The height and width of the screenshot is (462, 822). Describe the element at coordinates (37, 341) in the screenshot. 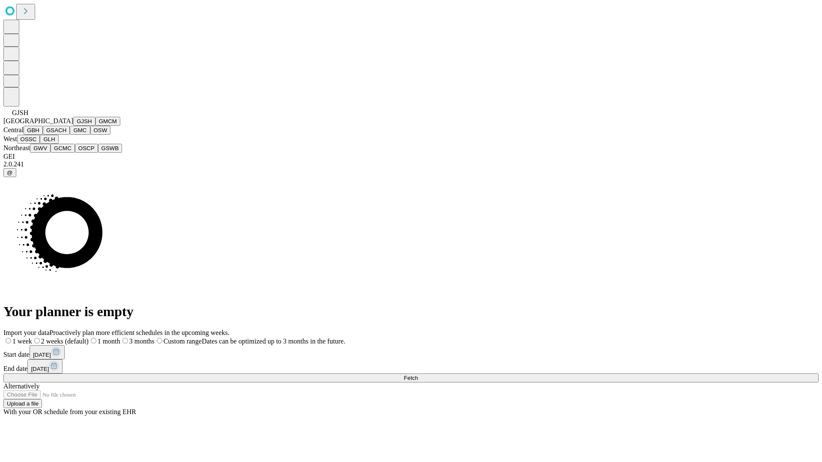

I see `input: 2 weeks (default)` at that location.